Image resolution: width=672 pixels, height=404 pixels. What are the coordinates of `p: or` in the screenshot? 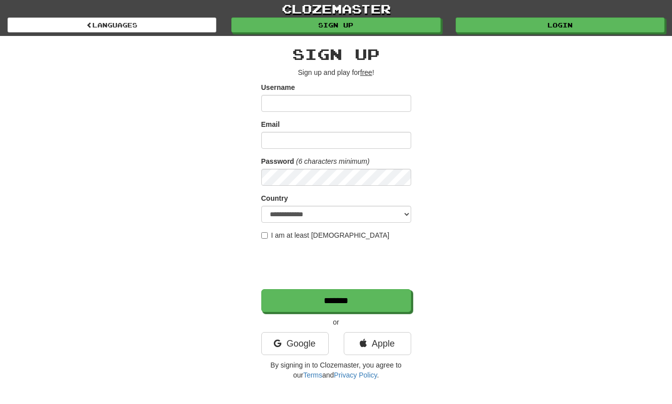 It's located at (336, 322).